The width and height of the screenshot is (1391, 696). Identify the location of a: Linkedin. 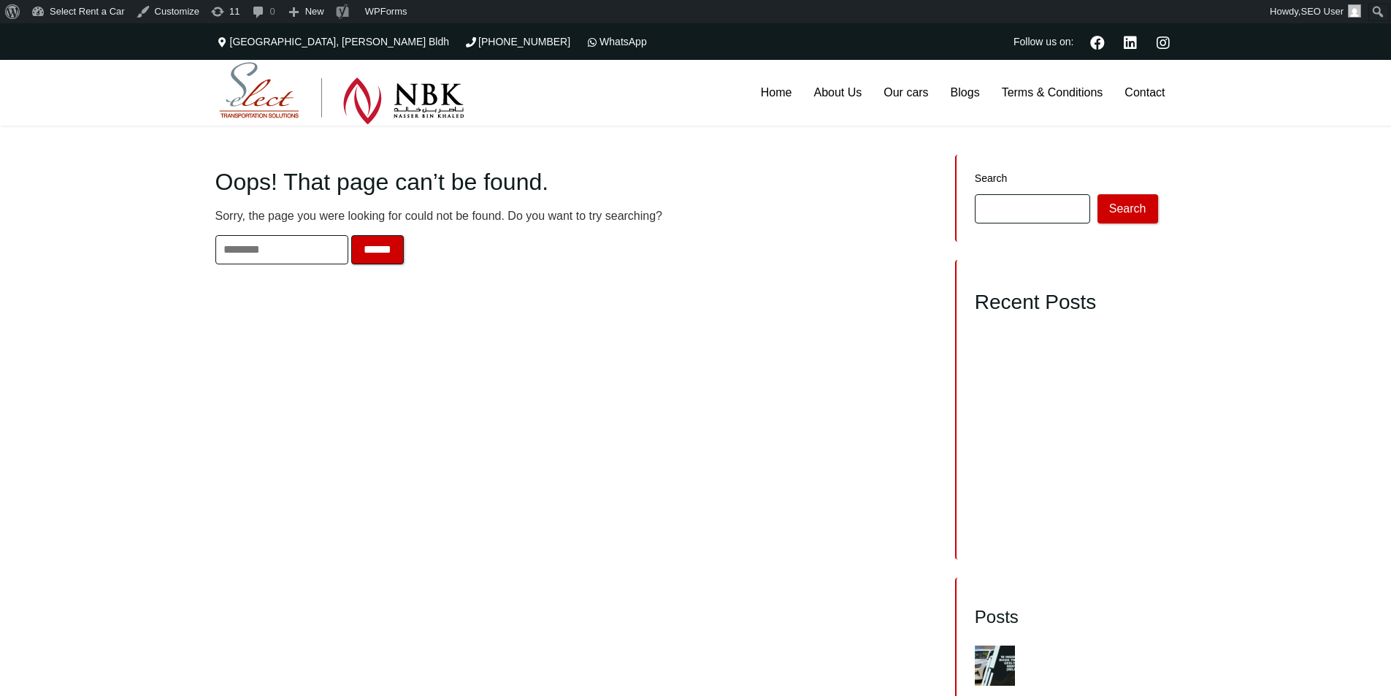
(1130, 42).